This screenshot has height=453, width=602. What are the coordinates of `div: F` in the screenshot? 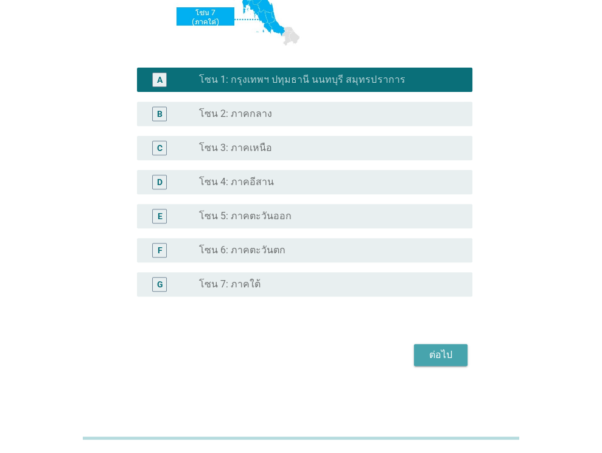 It's located at (159, 250).